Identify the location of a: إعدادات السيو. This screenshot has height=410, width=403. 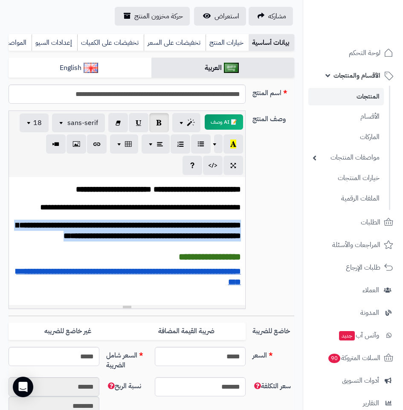
(54, 43).